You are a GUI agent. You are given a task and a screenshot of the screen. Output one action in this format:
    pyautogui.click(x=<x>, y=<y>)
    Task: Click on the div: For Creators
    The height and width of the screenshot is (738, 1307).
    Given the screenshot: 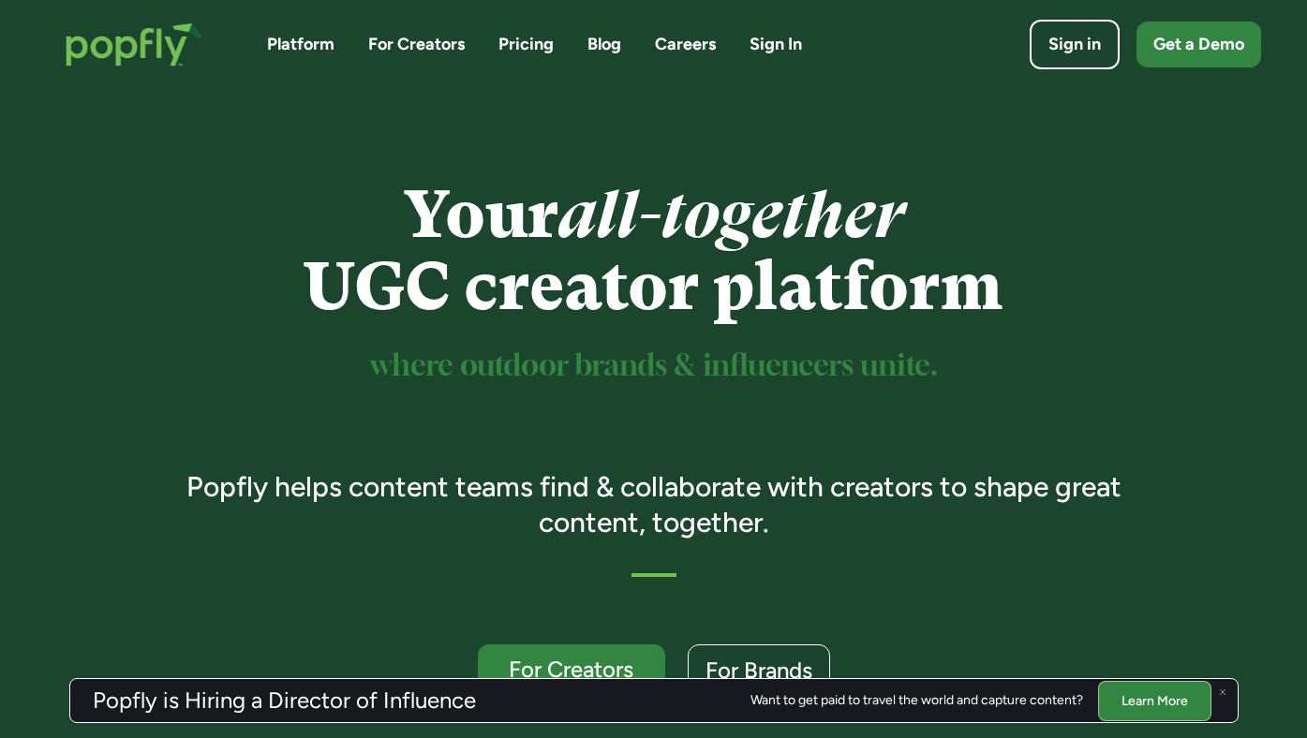 What is the action you would take?
    pyautogui.click(x=571, y=669)
    